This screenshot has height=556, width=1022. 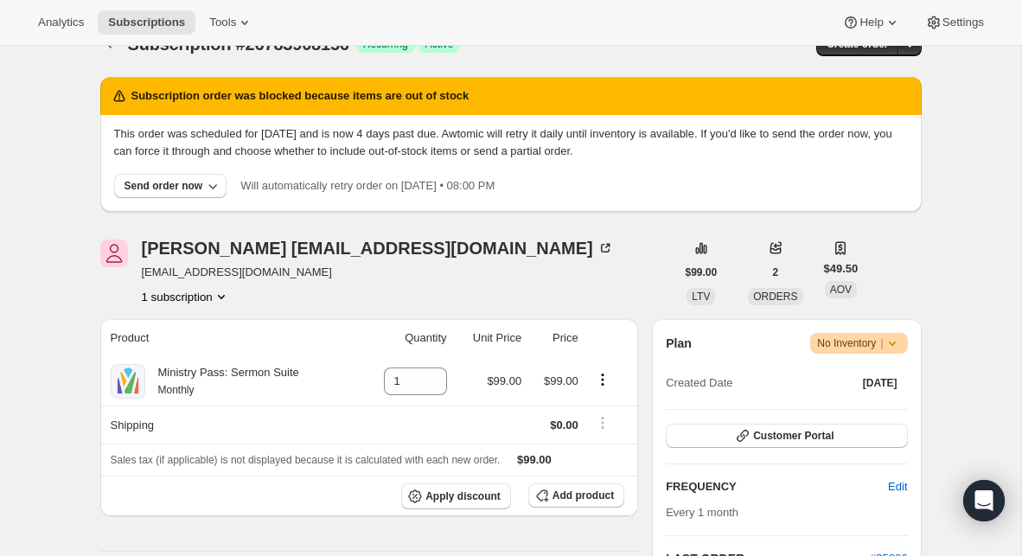 I want to click on span: Customer Portal, so click(x=793, y=436).